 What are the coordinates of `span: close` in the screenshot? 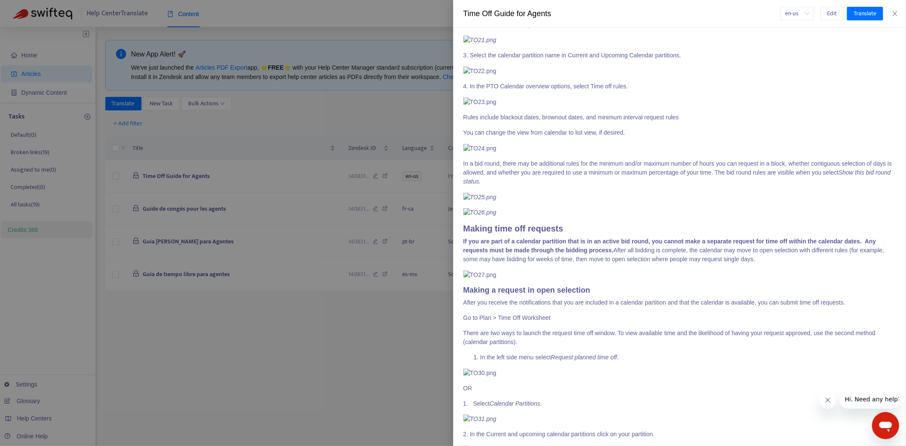 It's located at (895, 14).